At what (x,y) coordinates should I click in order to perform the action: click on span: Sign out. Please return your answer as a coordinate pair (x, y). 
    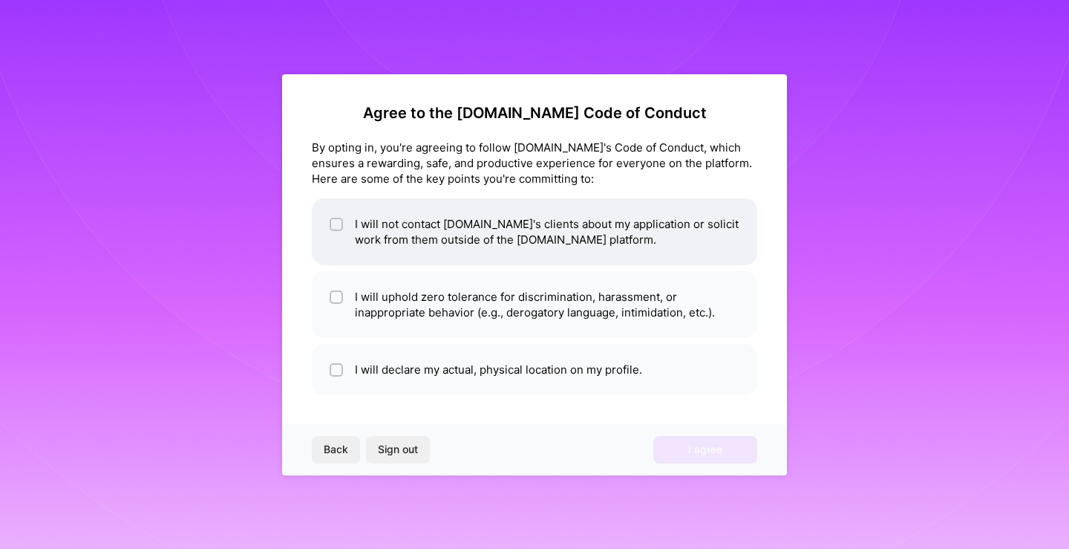
    Looking at the image, I should click on (398, 449).